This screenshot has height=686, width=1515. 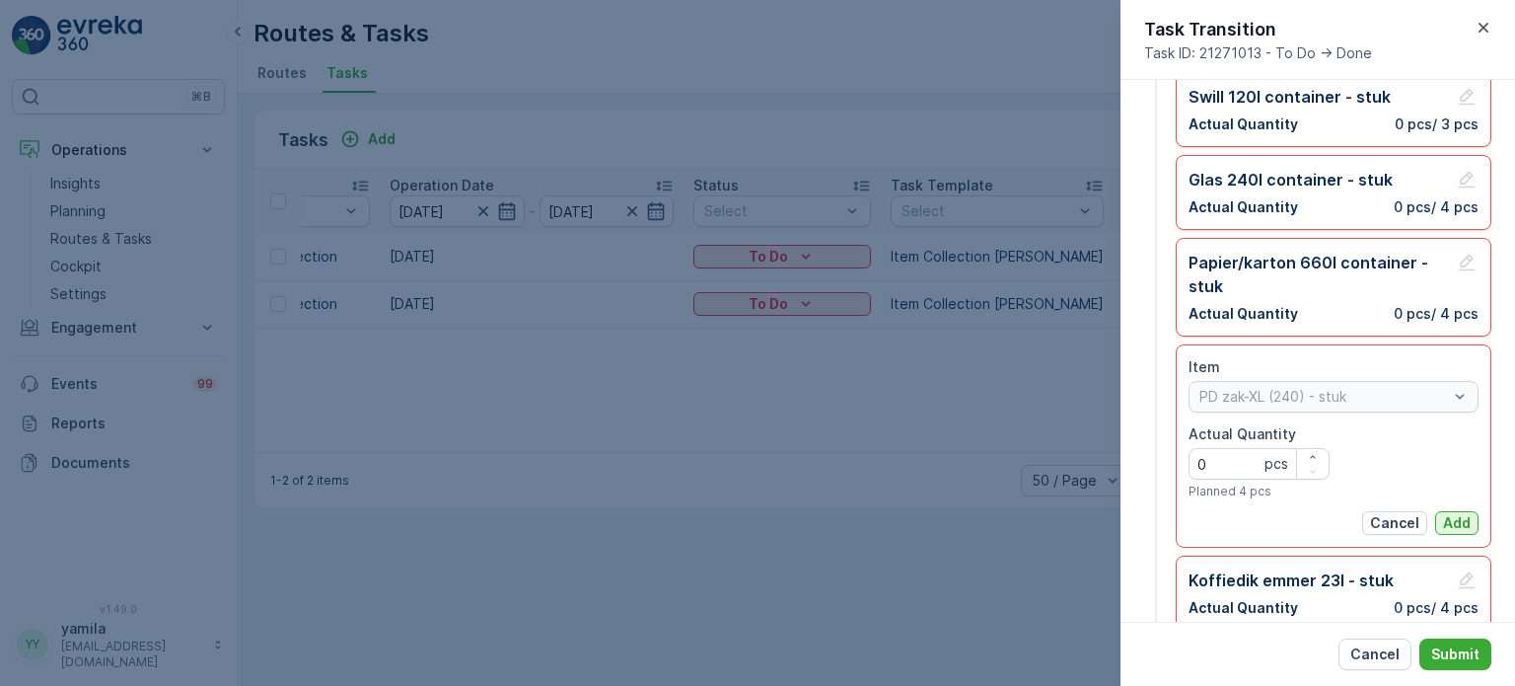 What do you see at coordinates (1258, 53) in the screenshot?
I see `span: Task ID: 21271013 - To Do -> Done` at bounding box center [1258, 53].